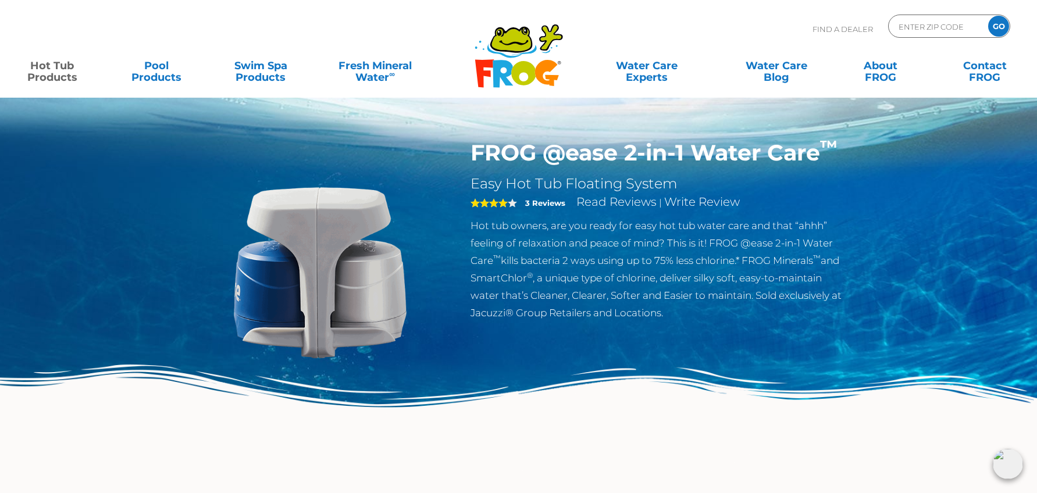 The height and width of the screenshot is (493, 1037). Describe the element at coordinates (489, 203) in the screenshot. I see `span: 4` at that location.